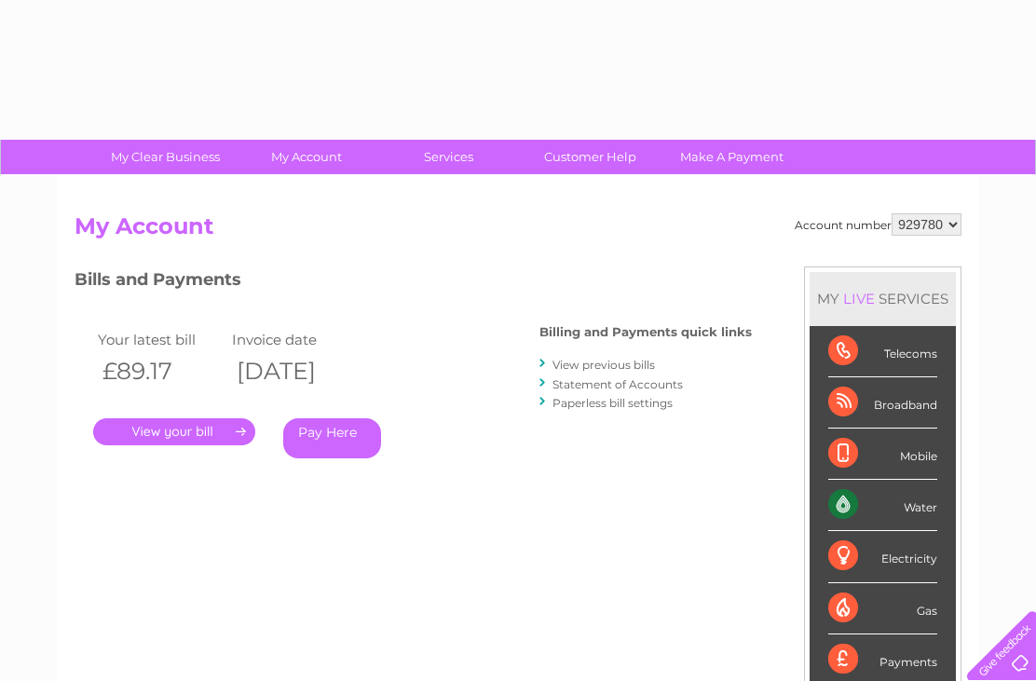  I want to click on div: MY SERVICES, so click(883, 298).